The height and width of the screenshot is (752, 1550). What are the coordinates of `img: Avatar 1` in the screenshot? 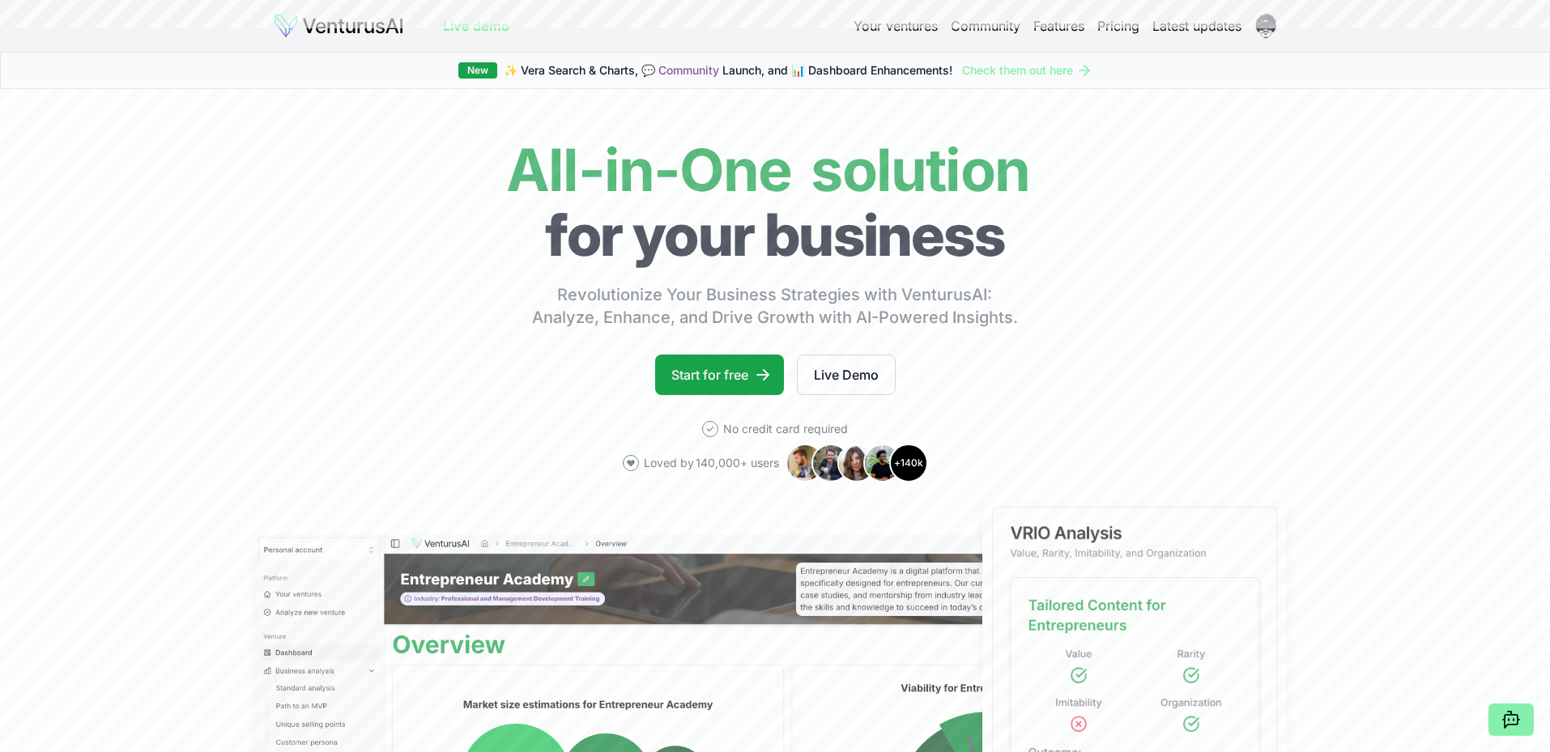 It's located at (805, 463).